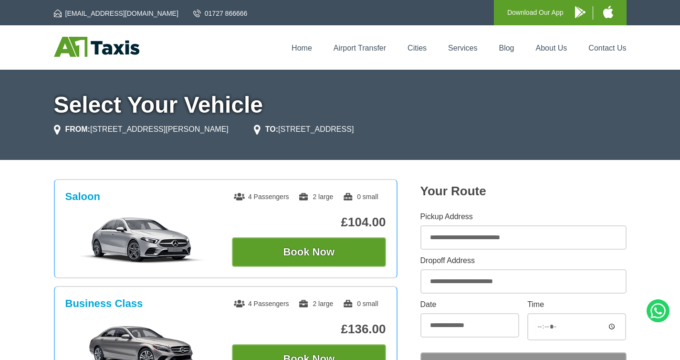 The image size is (680, 360). What do you see at coordinates (607, 48) in the screenshot?
I see `a: Contact Us` at bounding box center [607, 48].